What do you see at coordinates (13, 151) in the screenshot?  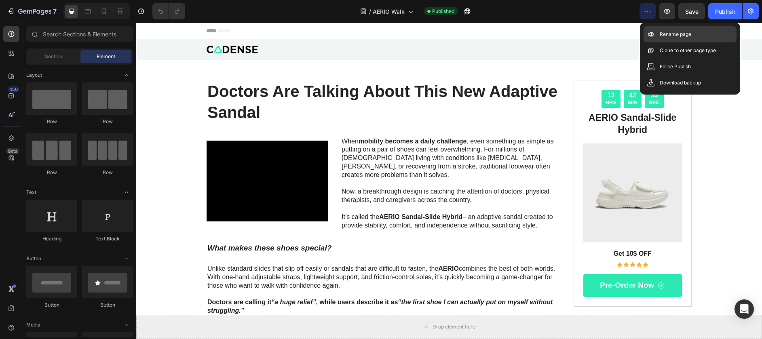 I see `div: Beta` at bounding box center [13, 151].